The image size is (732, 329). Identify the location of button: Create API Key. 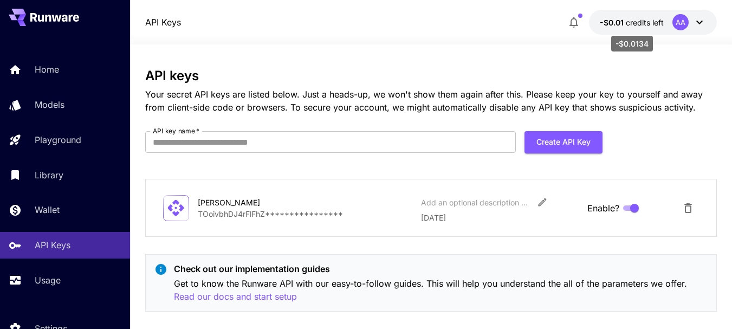
(564, 142).